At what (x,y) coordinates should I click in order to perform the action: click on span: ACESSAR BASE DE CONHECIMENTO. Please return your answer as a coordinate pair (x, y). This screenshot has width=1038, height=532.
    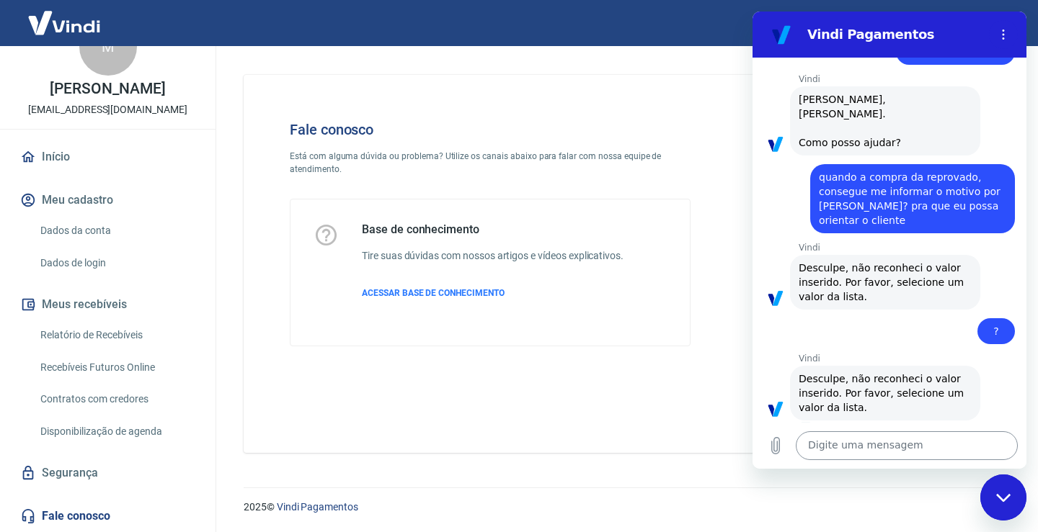
    Looking at the image, I should click on (433, 293).